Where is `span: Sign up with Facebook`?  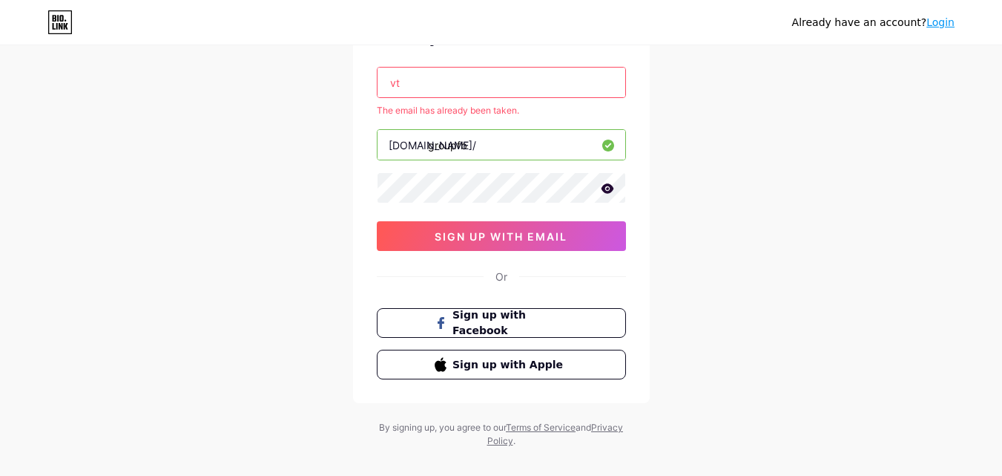
span: Sign up with Facebook is located at coordinates (510, 323).